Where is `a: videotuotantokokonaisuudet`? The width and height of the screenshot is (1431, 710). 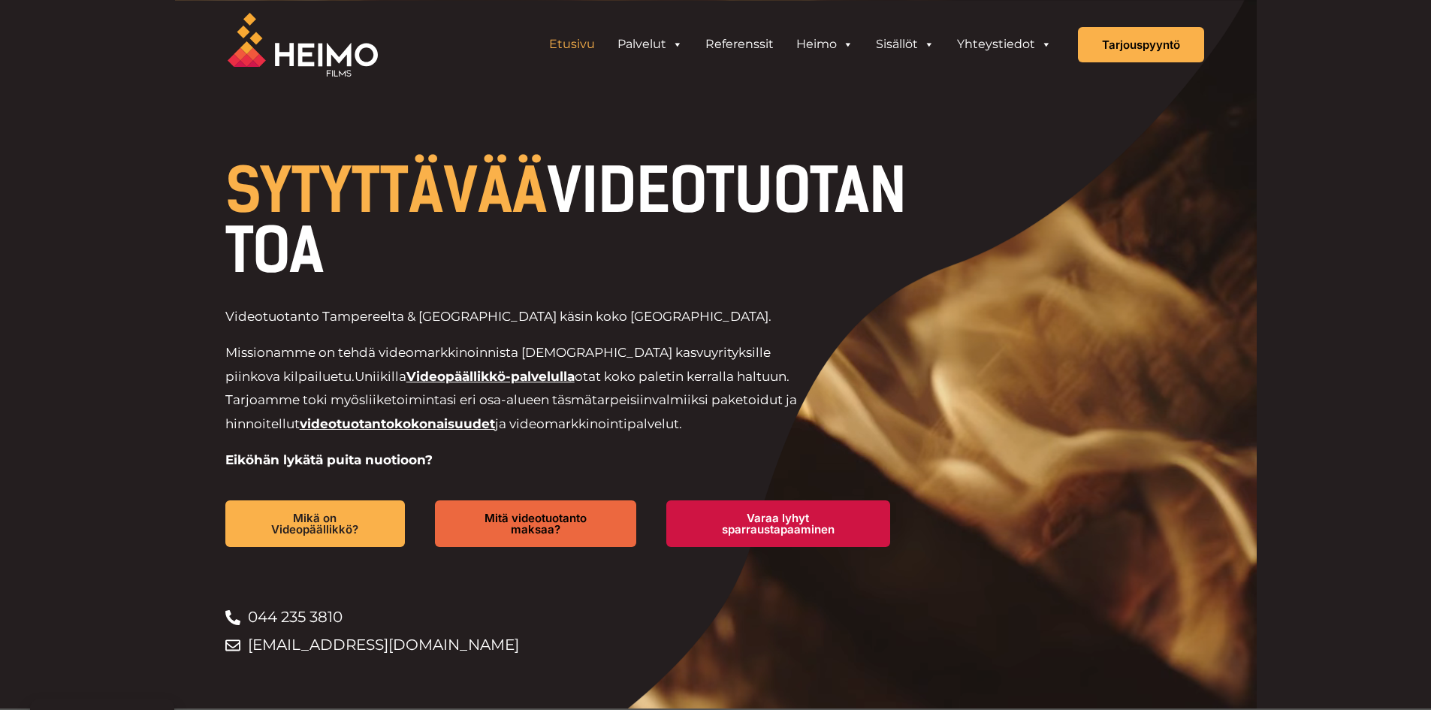
a: videotuotantokokonaisuudet is located at coordinates (397, 424).